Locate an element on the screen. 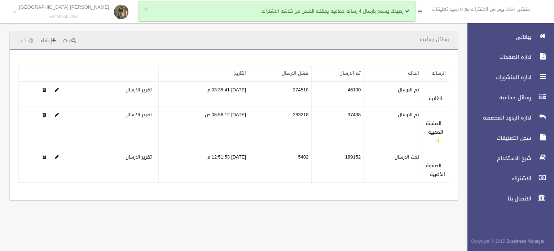 This screenshot has width=554, height=251. label: تحت الارسال is located at coordinates (407, 157).